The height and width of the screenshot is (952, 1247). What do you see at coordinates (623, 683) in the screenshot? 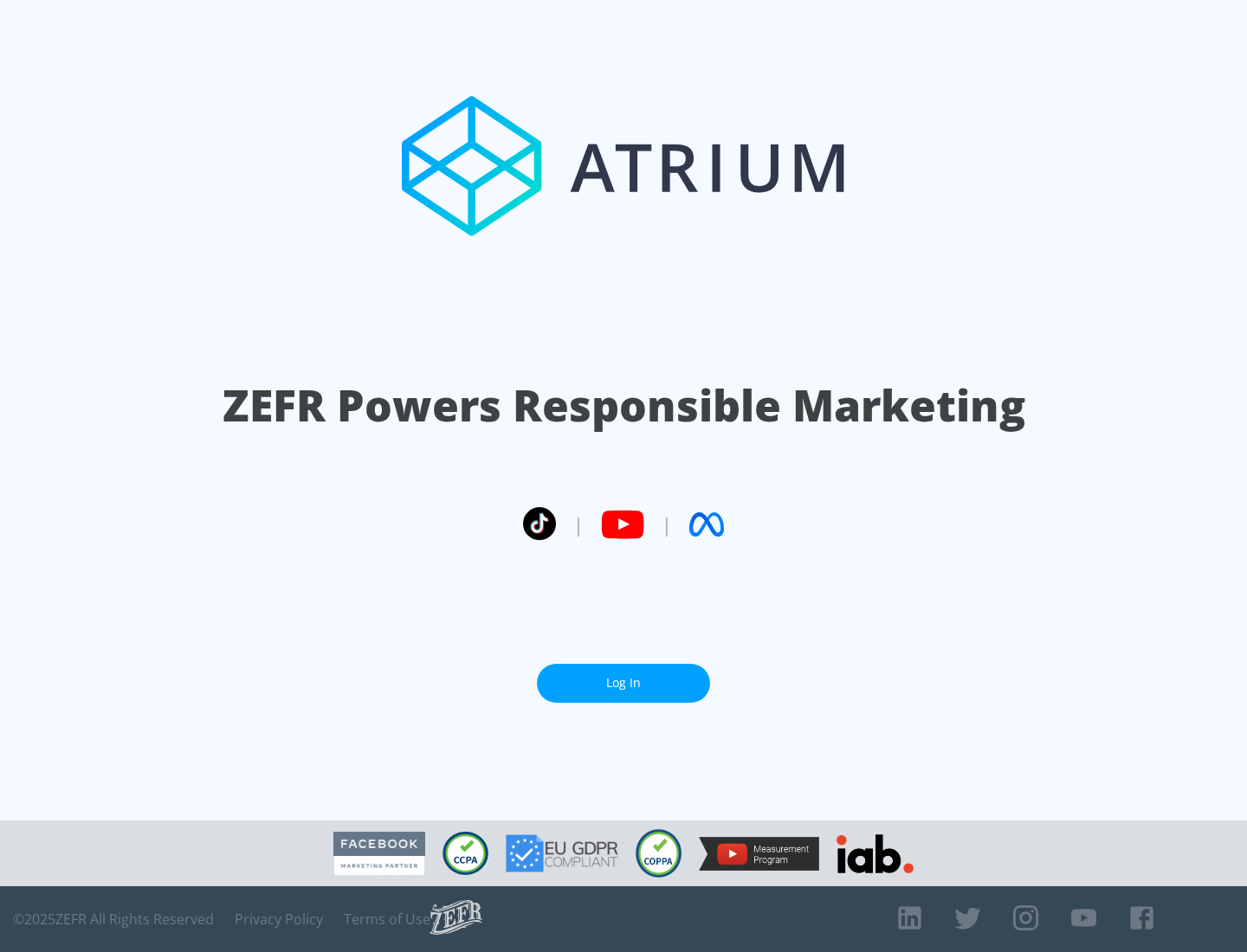
I see `a: Log In` at bounding box center [623, 683].